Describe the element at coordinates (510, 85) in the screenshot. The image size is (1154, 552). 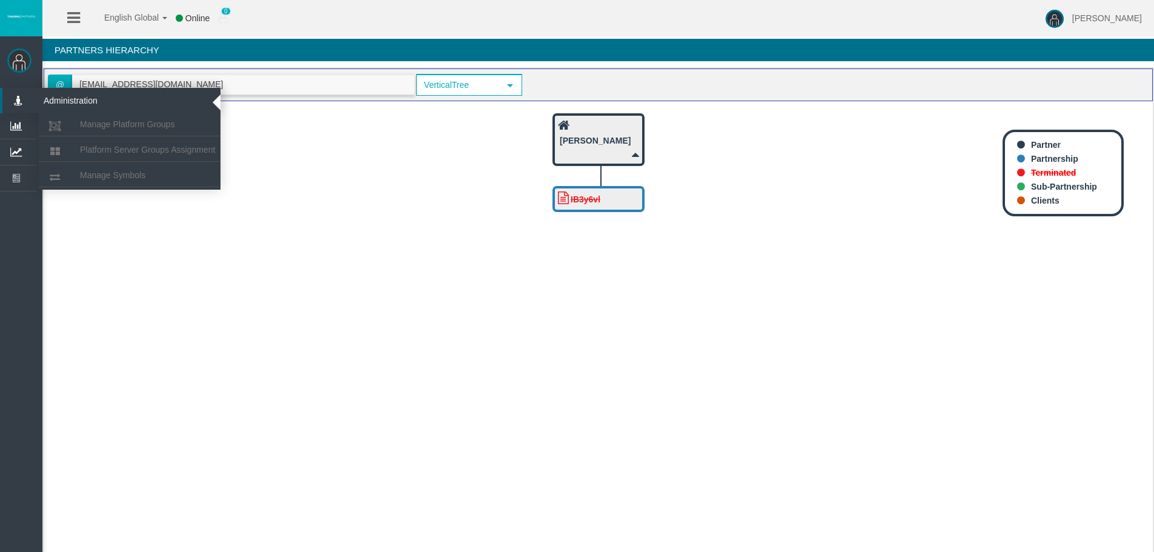
I see `span: select` at that location.